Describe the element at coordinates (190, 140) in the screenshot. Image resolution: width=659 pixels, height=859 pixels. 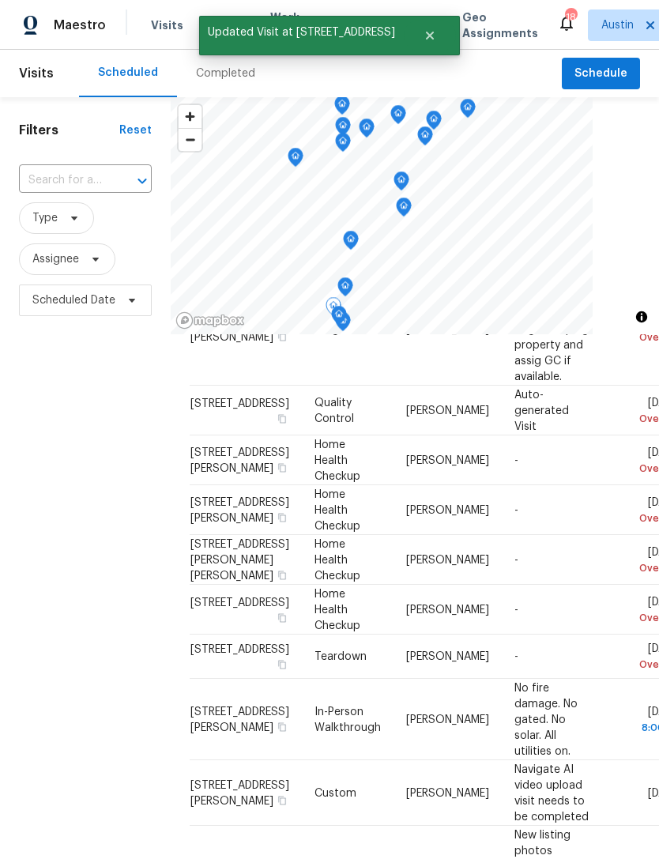
I see `span: Zoom out` at that location.